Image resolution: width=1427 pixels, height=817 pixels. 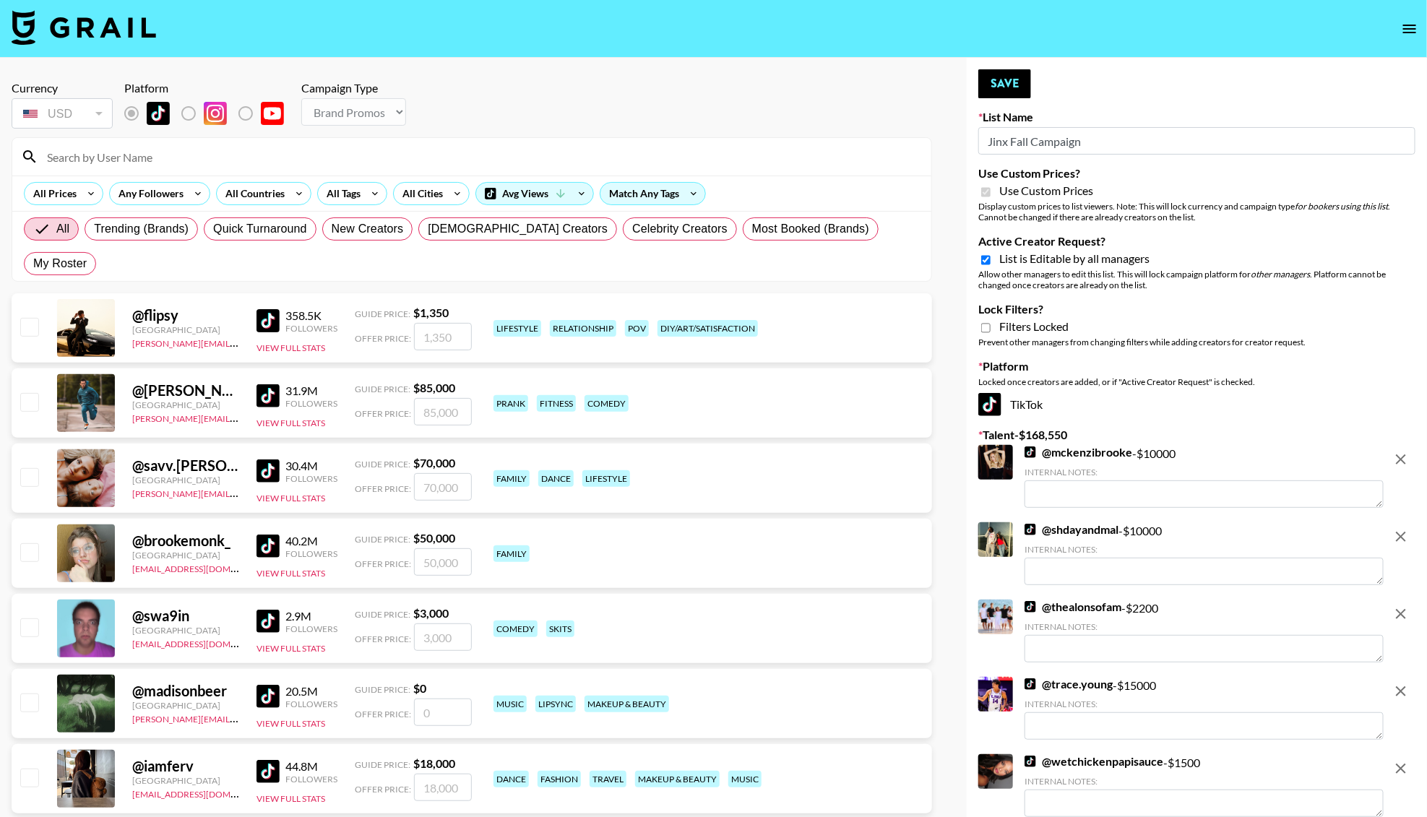 What do you see at coordinates (1196, 342) in the screenshot?
I see `div: Prevent other managers from changing filters while adding creators for creator request.` at bounding box center [1196, 342].